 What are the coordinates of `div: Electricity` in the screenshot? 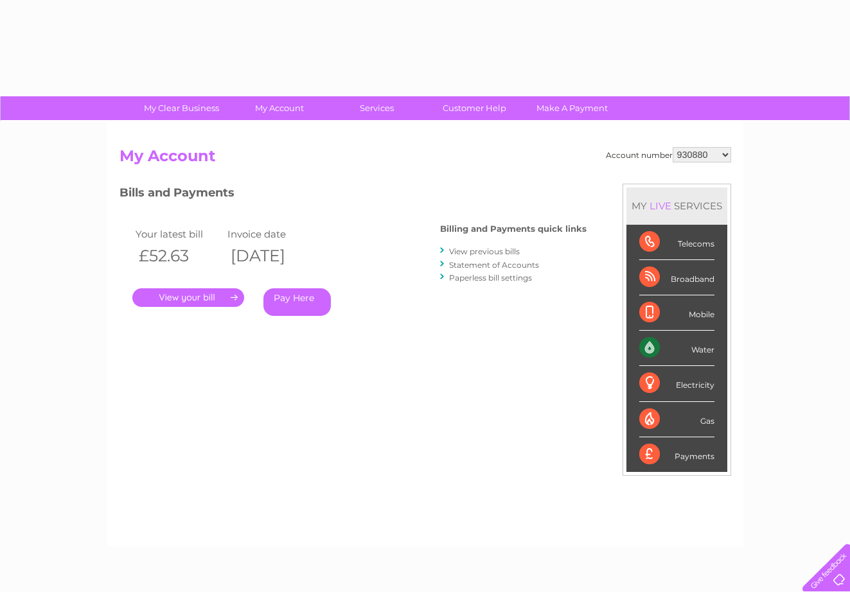 It's located at (676, 383).